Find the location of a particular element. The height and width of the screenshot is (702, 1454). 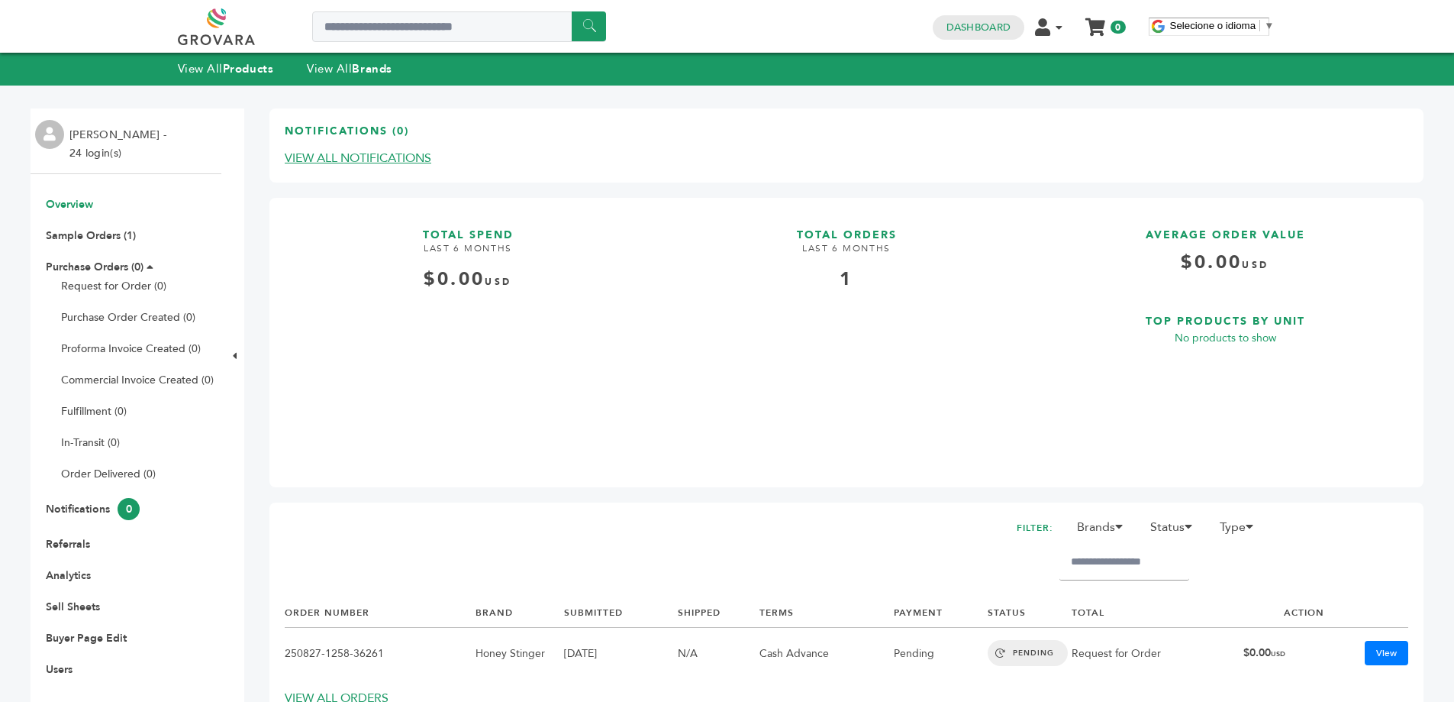

span: Selecione o idioma is located at coordinates (1213, 25).